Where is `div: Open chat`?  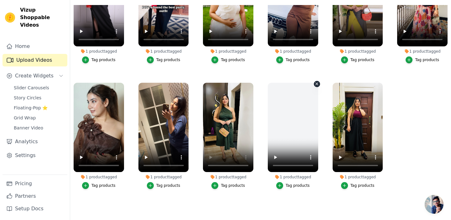
div: Open chat is located at coordinates (434, 204).